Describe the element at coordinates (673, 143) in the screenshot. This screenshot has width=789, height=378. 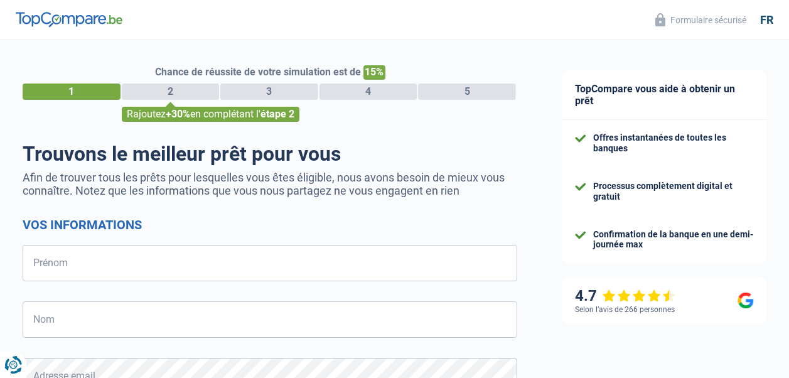
I see `div: Offres instantanées de toutes les banques` at that location.